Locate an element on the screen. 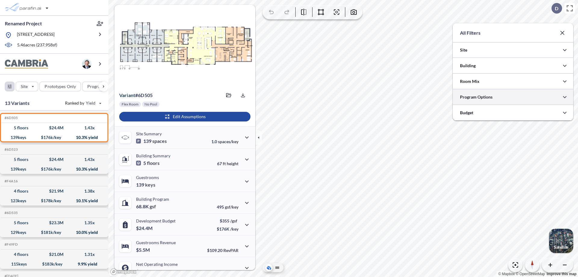  p: # 6d505 is located at coordinates (136, 95).